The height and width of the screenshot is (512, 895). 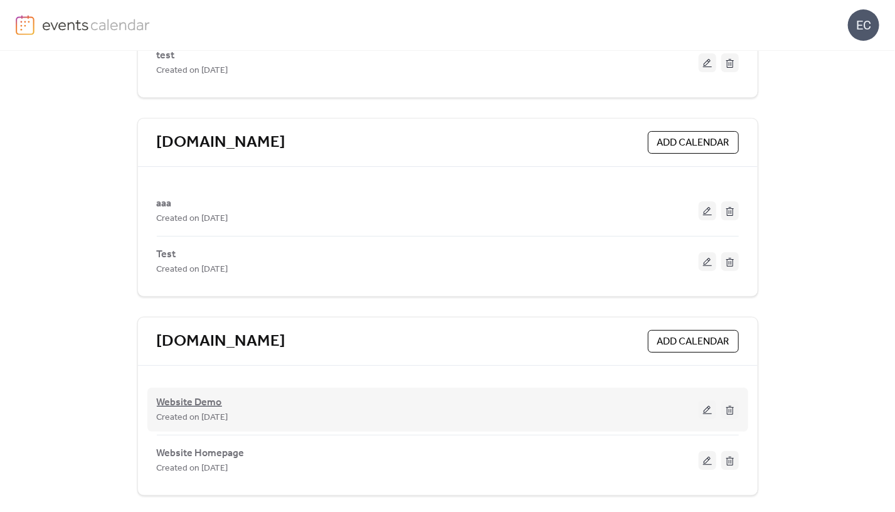 I want to click on img: logo, so click(x=25, y=25).